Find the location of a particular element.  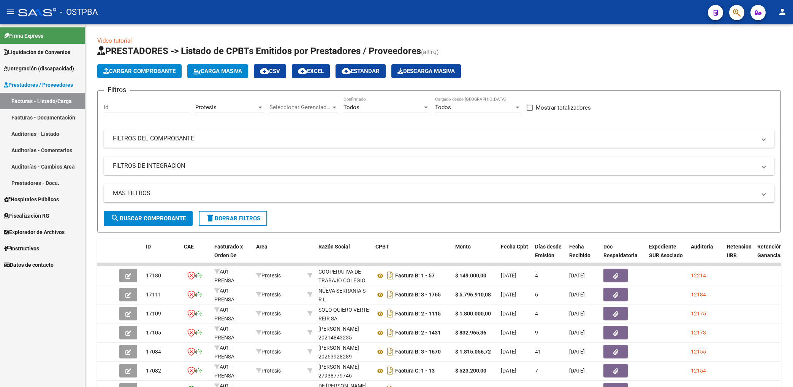

div: SOLO QUIERO VERTE REIR SA is located at coordinates (344, 314).